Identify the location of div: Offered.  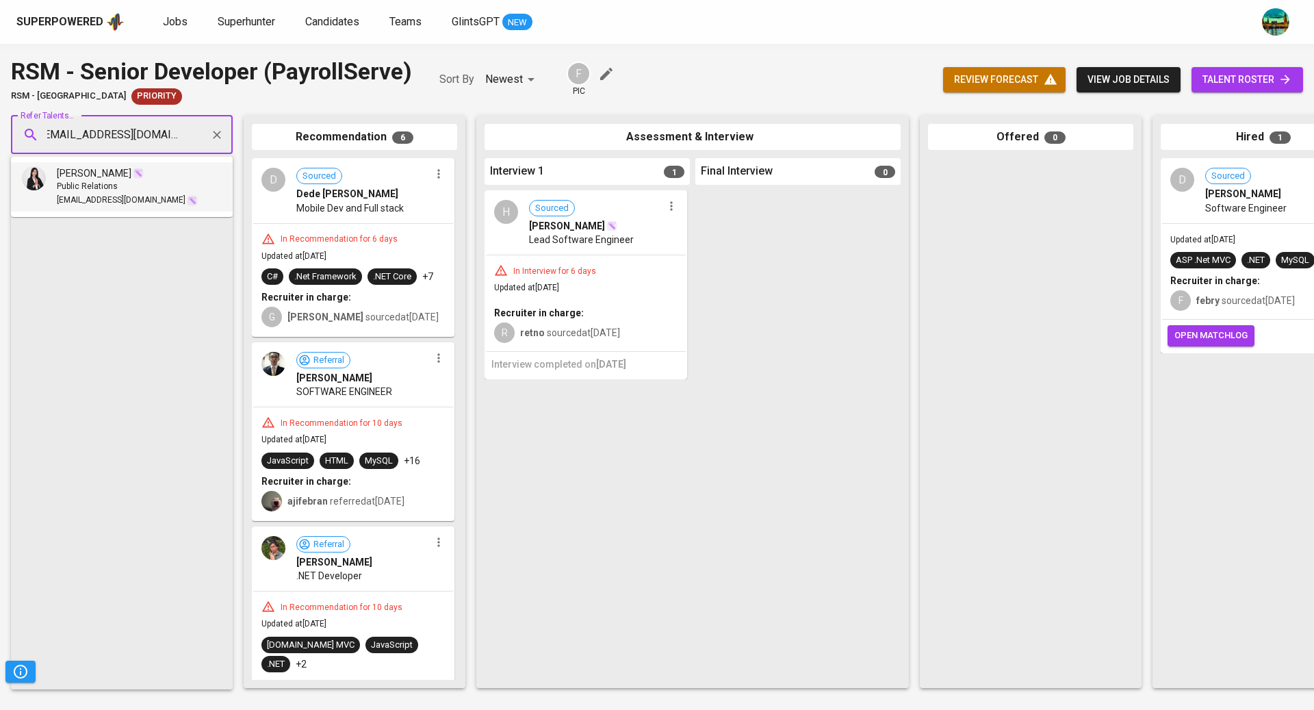
(1031, 137).